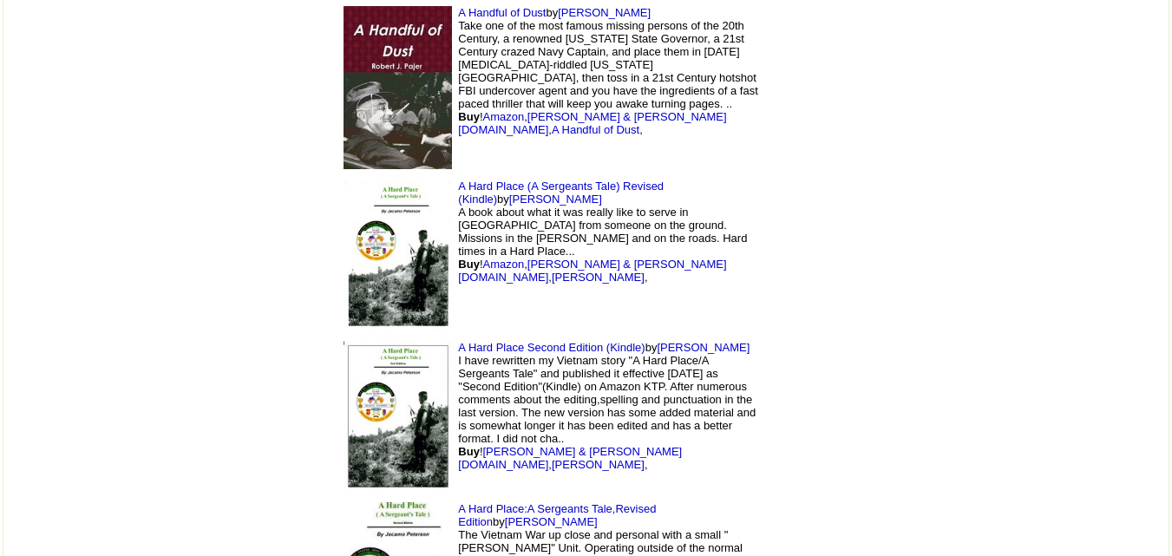  I want to click on img: 44771.jpg, so click(397, 416).